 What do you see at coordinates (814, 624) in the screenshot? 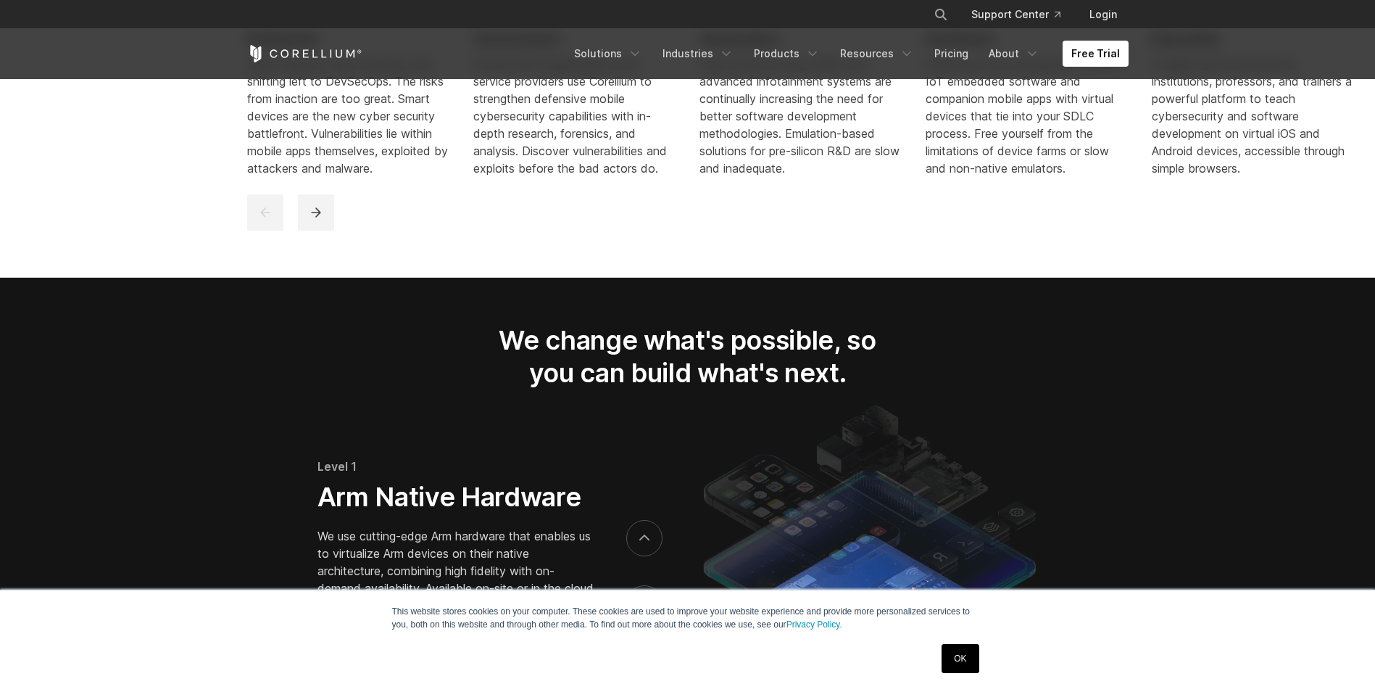
I see `a: Privacy Policy.` at bounding box center [814, 624].